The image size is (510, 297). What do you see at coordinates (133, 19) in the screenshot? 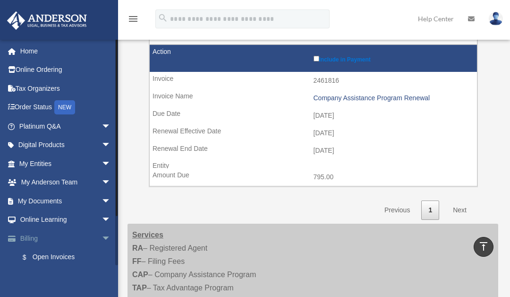
I see `i: menu` at bounding box center [133, 19].